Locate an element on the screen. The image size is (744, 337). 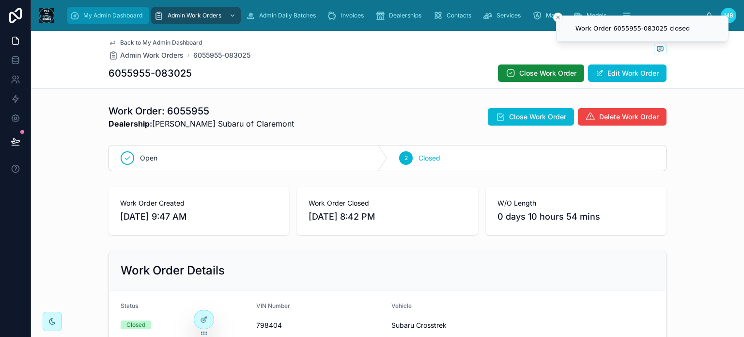
a: My Admin Dashboard is located at coordinates (108, 15).